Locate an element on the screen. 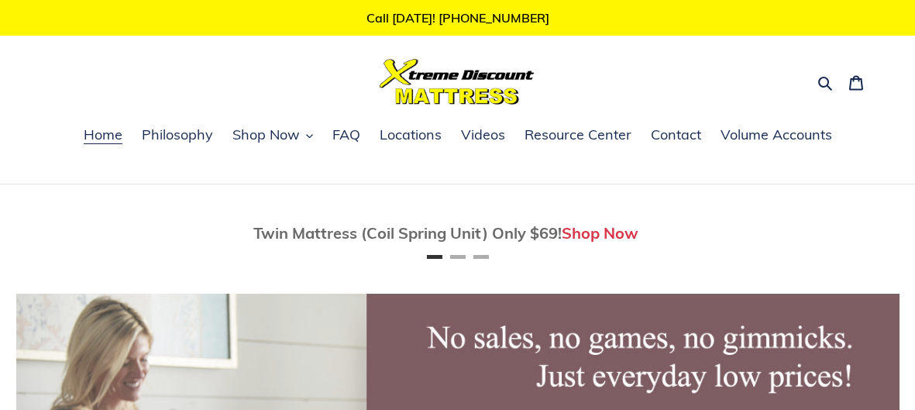  span: Videos is located at coordinates (483, 135).